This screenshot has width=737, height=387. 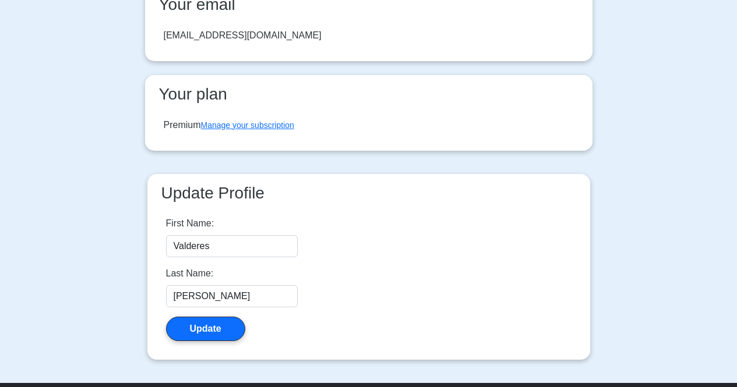 What do you see at coordinates (369, 193) in the screenshot?
I see `h3: Update Profile` at bounding box center [369, 193].